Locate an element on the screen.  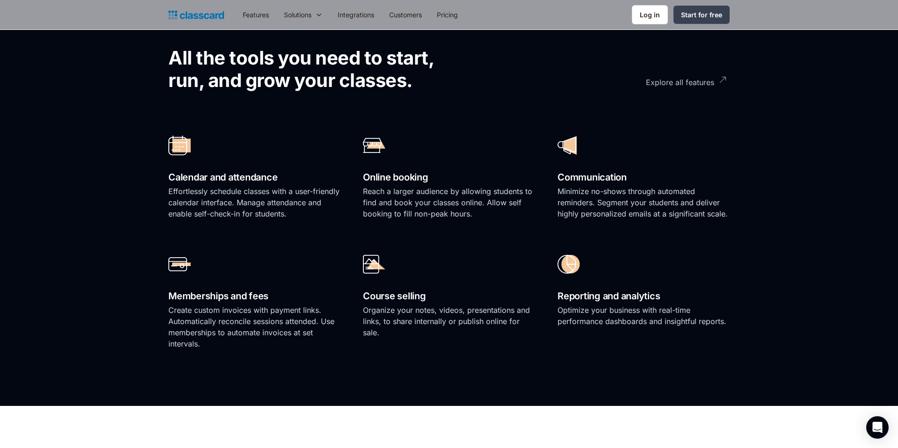
h2: Online booking is located at coordinates (449, 177).